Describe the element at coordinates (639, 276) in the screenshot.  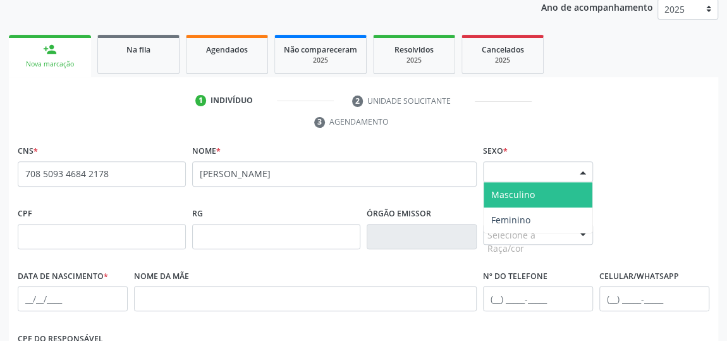
I see `label: Celular/WhatsApp` at that location.